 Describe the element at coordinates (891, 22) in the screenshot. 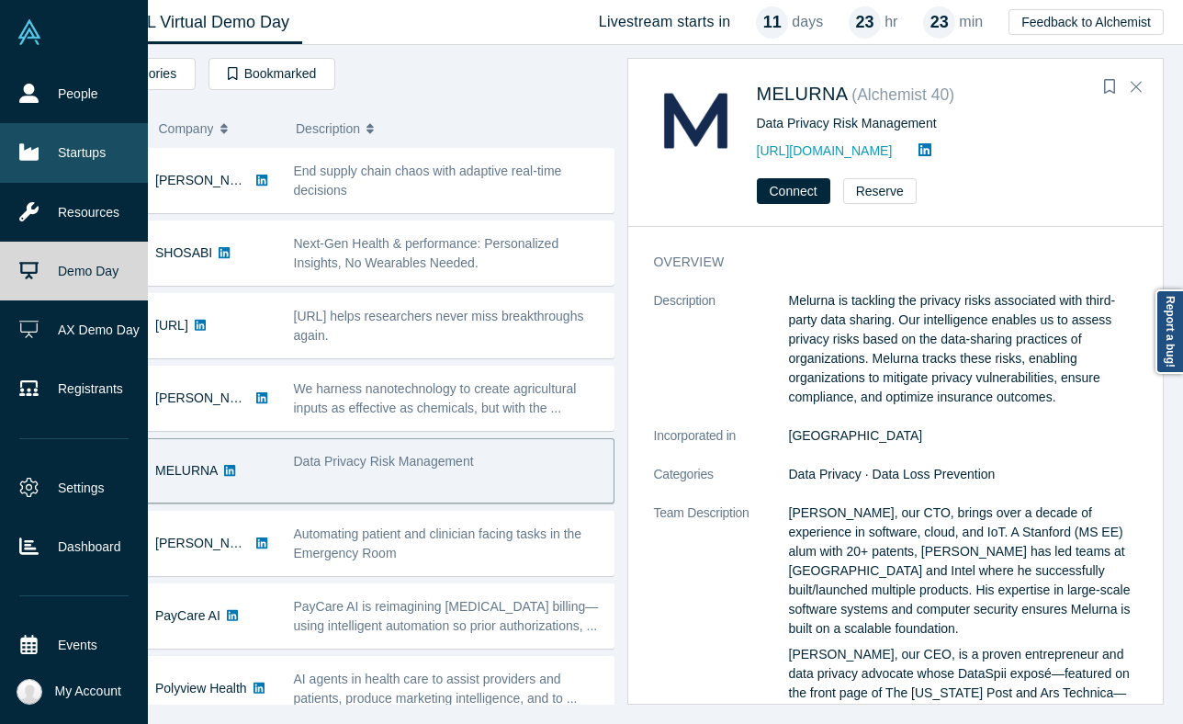

I see `p: hr` at that location.